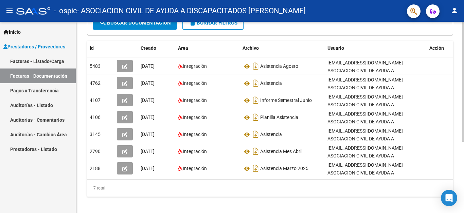  Describe the element at coordinates (280, 66) in the screenshot. I see `span: Asistencia Agosto` at that location.